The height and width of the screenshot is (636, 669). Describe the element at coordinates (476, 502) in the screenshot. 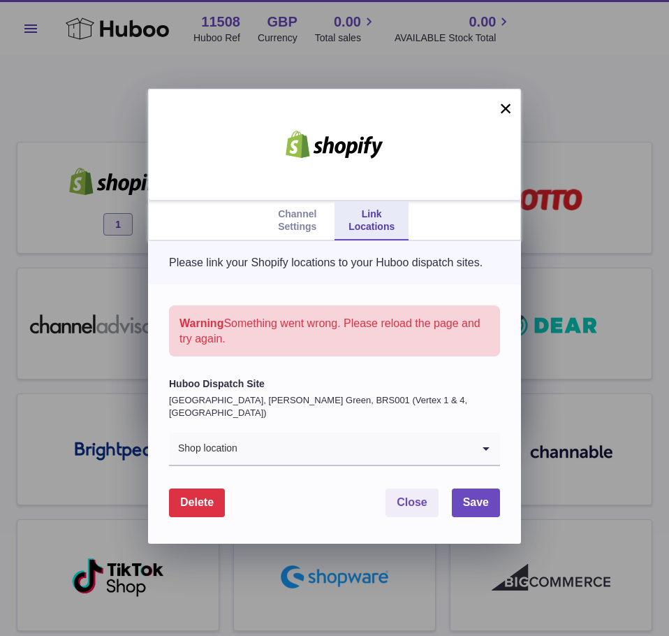

I see `button: Save` at that location.